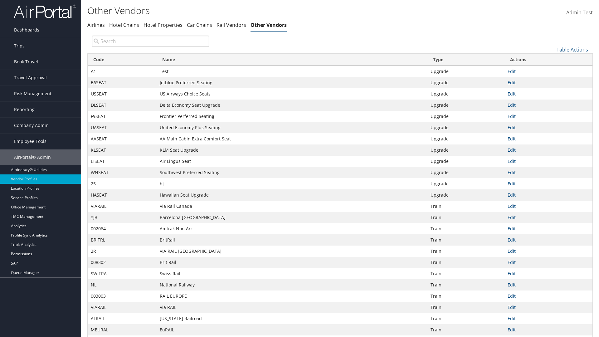  Describe the element at coordinates (231, 25) in the screenshot. I see `a: Rail Vendors` at that location.